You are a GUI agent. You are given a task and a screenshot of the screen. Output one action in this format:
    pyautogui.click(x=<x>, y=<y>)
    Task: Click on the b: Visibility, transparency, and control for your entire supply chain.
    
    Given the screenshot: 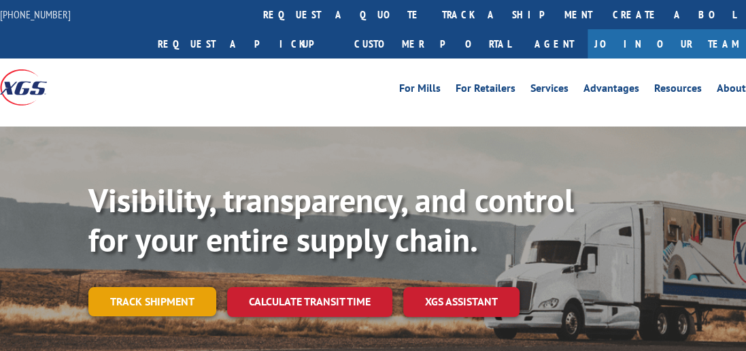 What is the action you would take?
    pyautogui.click(x=331, y=220)
    